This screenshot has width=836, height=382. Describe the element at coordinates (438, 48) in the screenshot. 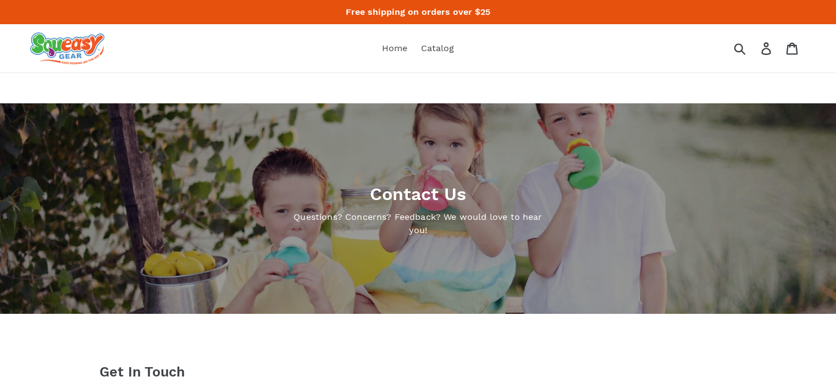

I see `a: Catalog` at that location.